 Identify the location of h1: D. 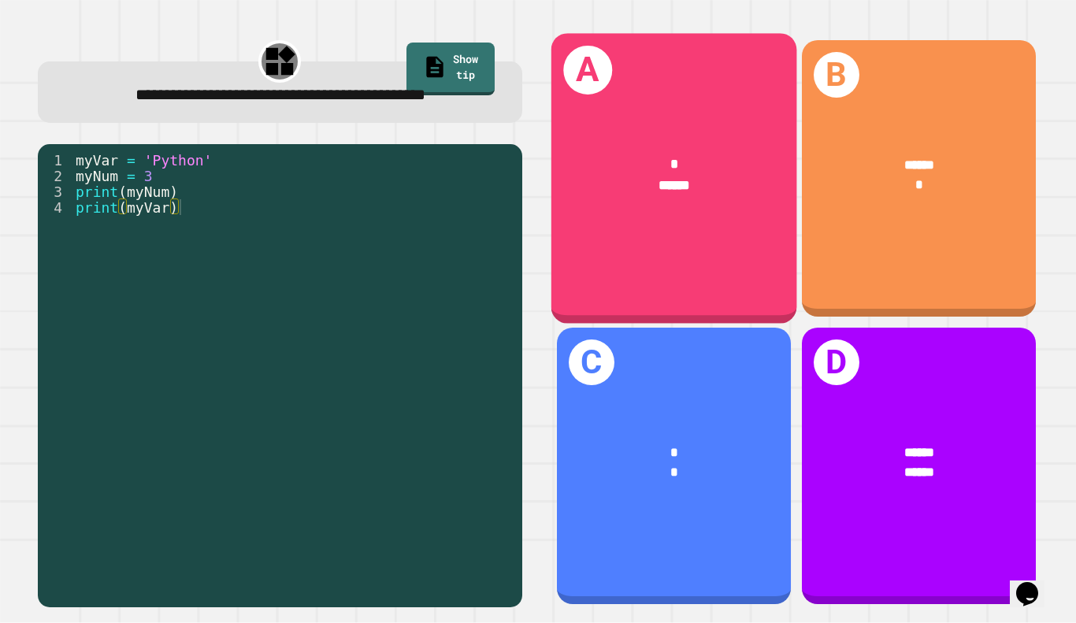
(837, 362).